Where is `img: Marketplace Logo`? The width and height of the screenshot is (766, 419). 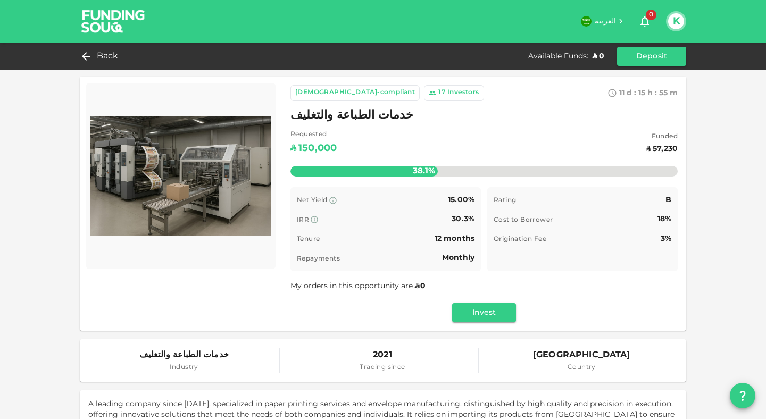 img: Marketplace Logo is located at coordinates (181, 176).